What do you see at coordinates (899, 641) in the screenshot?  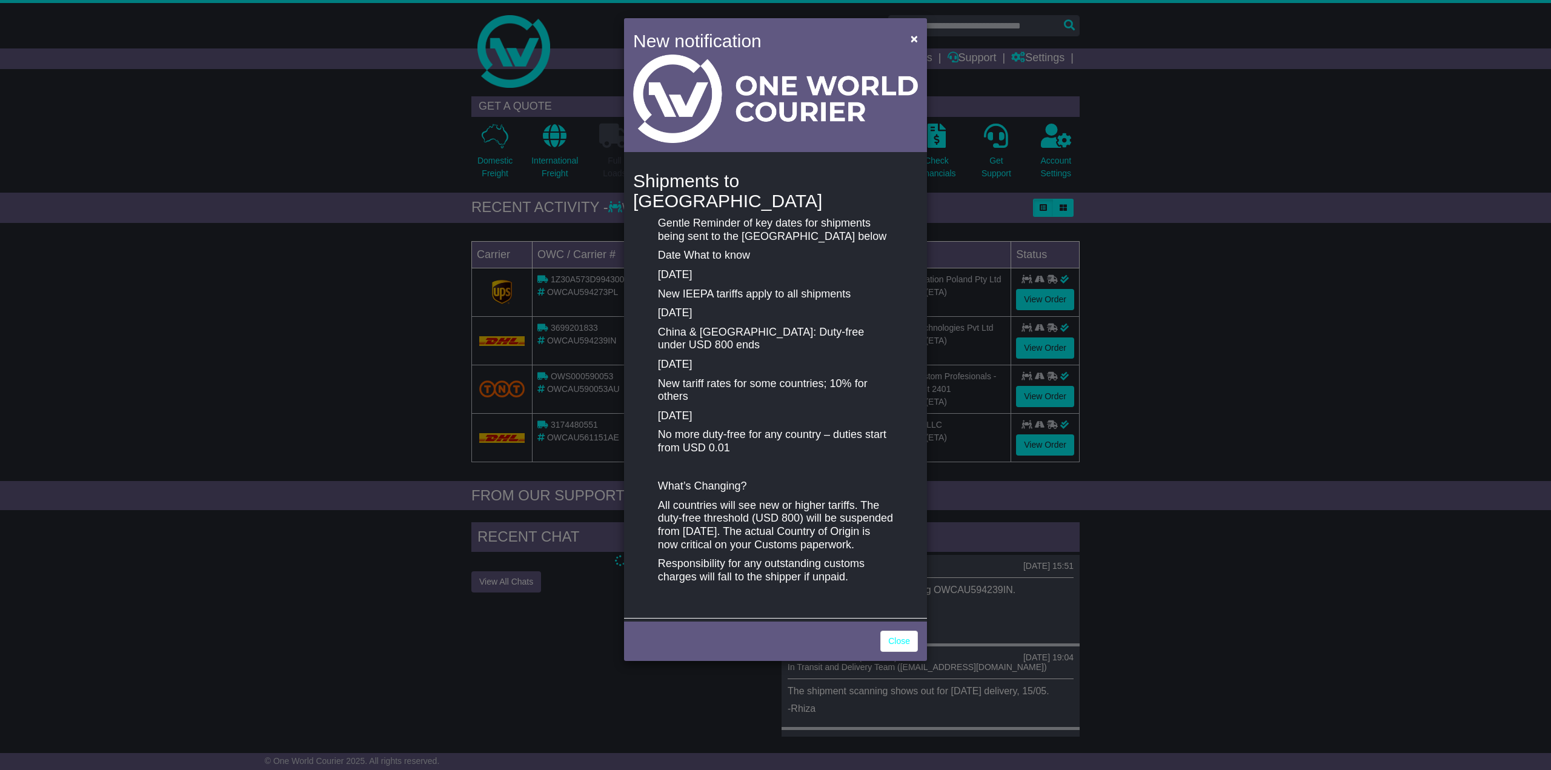 I see `a: Close` at bounding box center [899, 641].